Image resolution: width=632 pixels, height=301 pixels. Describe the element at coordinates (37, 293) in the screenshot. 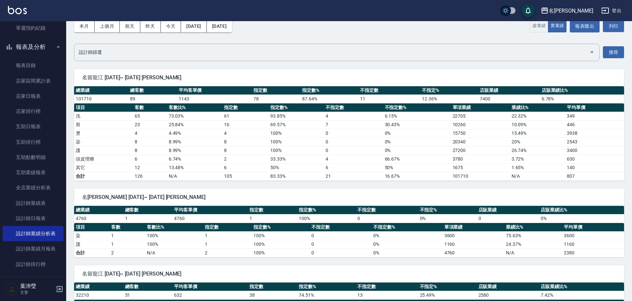

I see `p: 主管` at that location.